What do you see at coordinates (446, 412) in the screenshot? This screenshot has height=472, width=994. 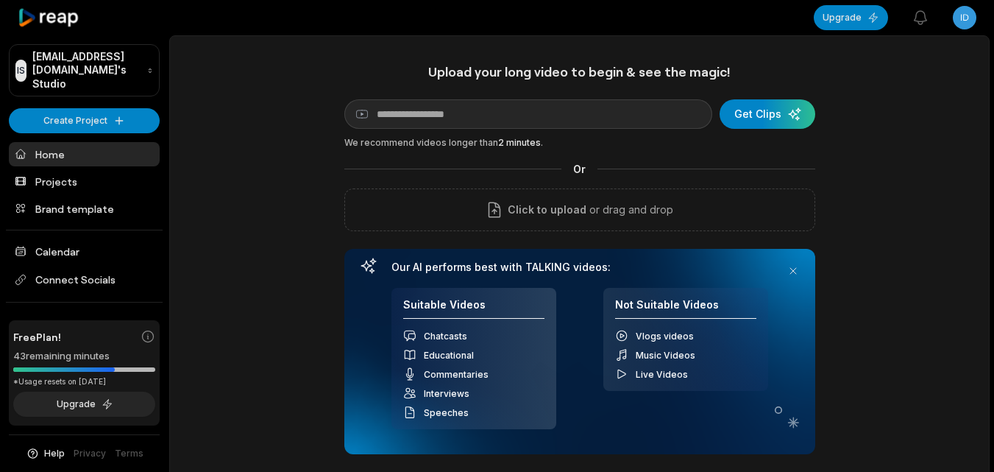 I see `span: Speeches` at bounding box center [446, 412].